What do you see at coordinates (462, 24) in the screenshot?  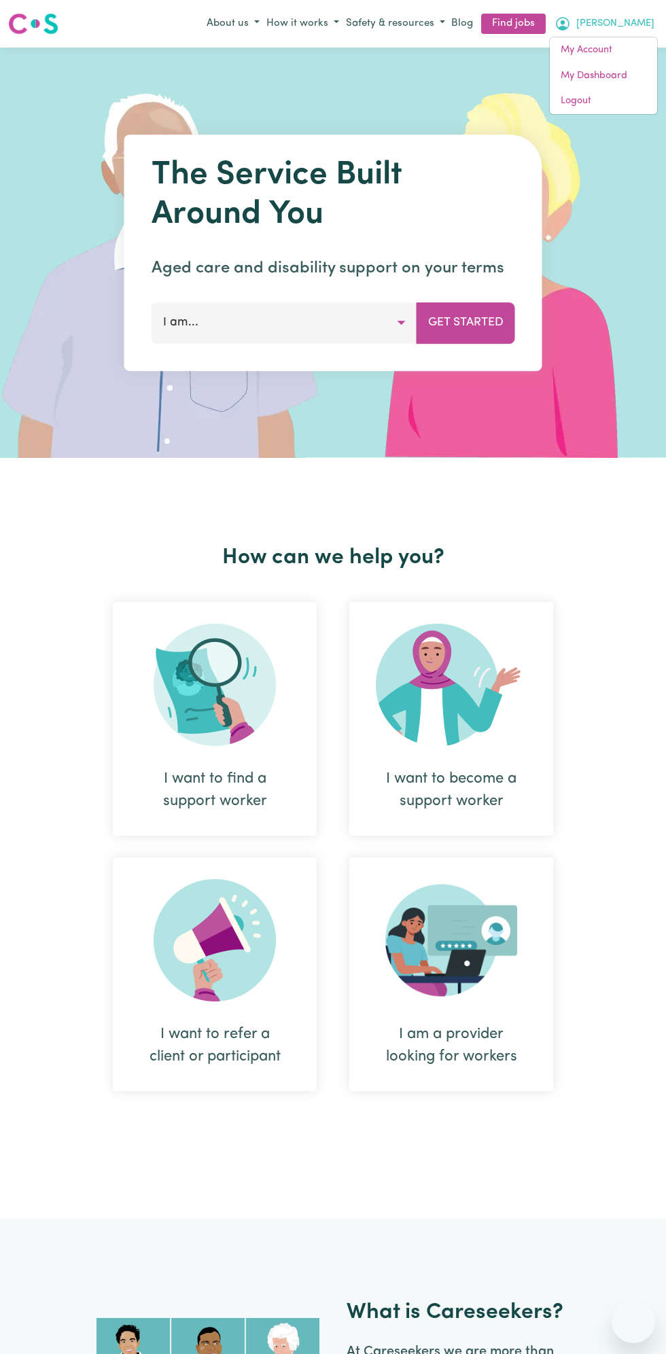 I see `a: Blog` at bounding box center [462, 24].